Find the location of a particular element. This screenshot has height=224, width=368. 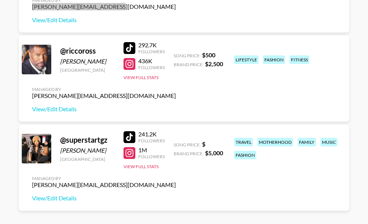

strong: $ 500 is located at coordinates (209, 55).